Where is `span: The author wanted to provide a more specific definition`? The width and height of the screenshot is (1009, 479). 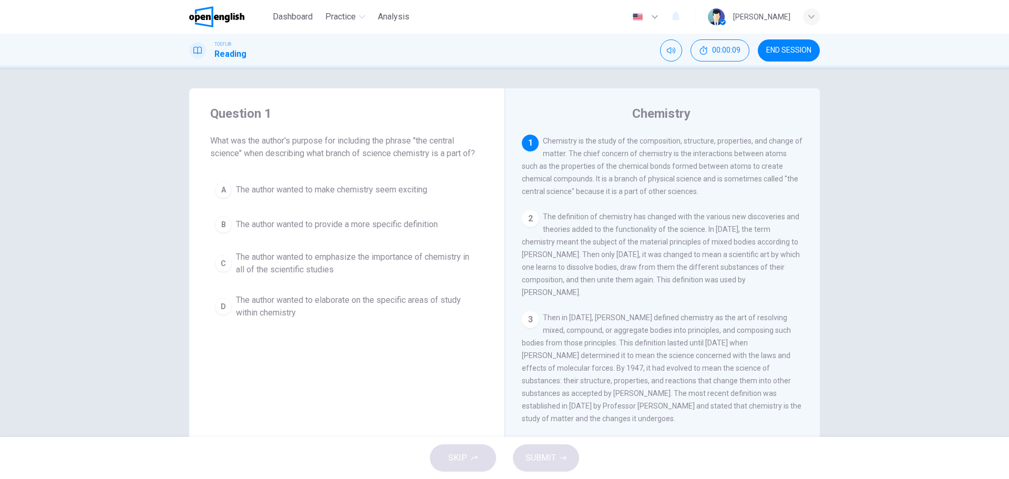
span: The author wanted to provide a more specific definition is located at coordinates (337, 224).